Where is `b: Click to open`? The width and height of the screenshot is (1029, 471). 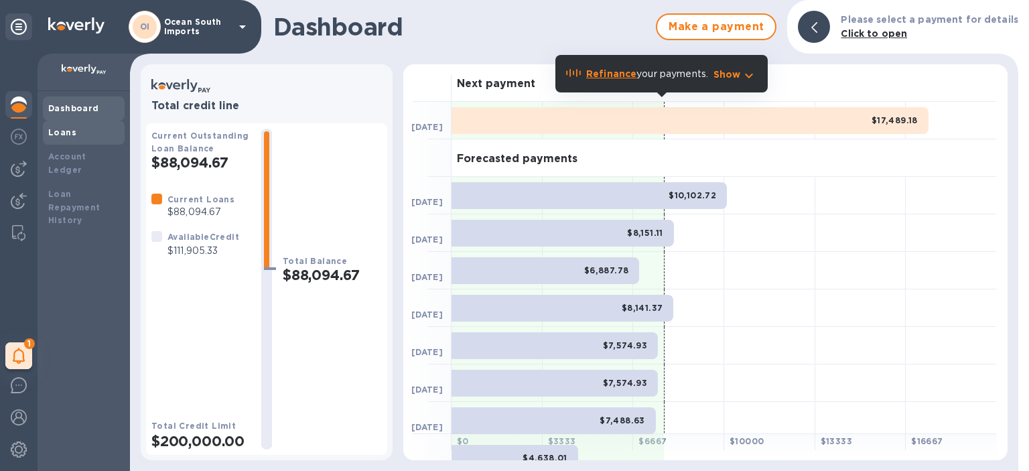
b: Click to open is located at coordinates (874, 34).